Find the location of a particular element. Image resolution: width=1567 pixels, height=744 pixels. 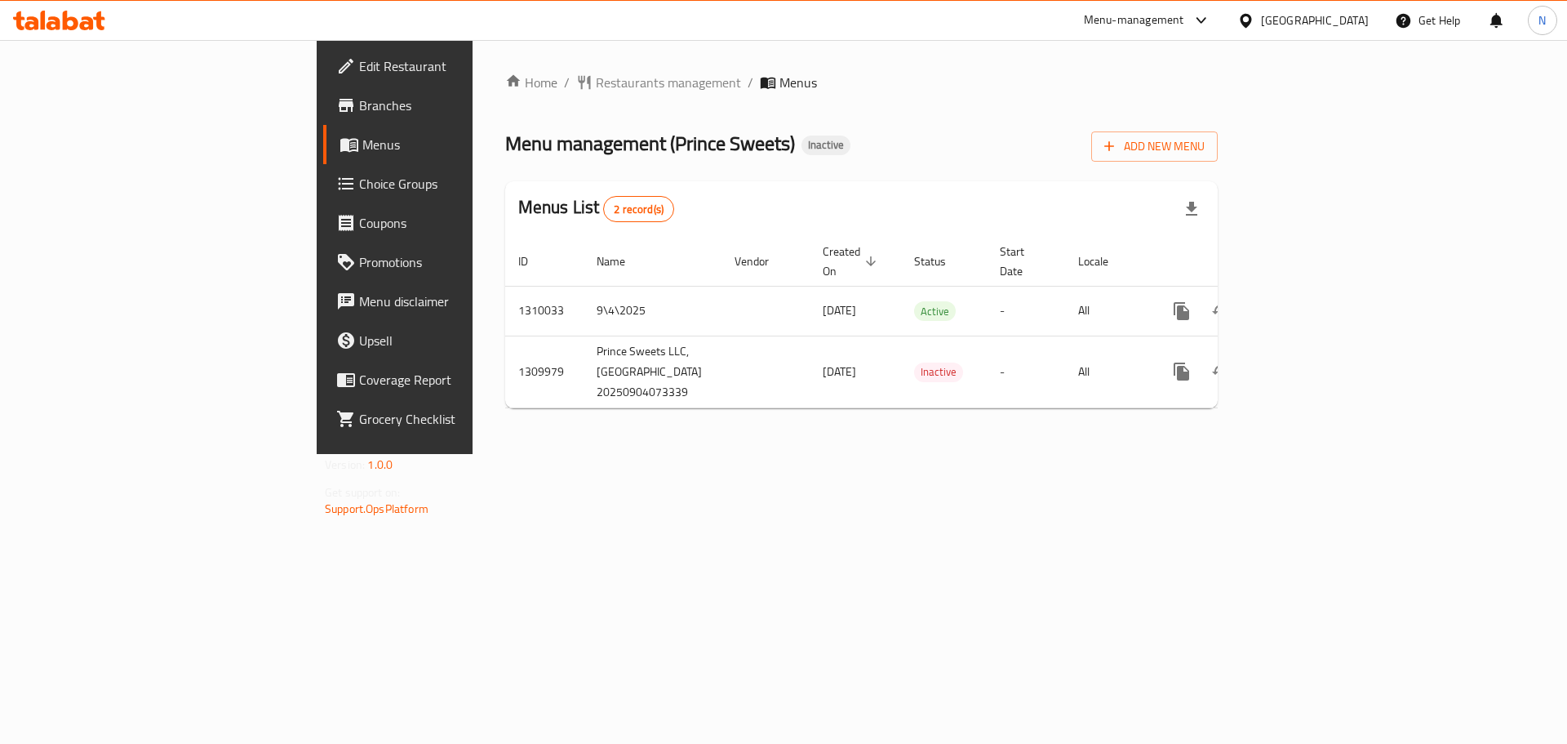

span: Status is located at coordinates (940, 261).